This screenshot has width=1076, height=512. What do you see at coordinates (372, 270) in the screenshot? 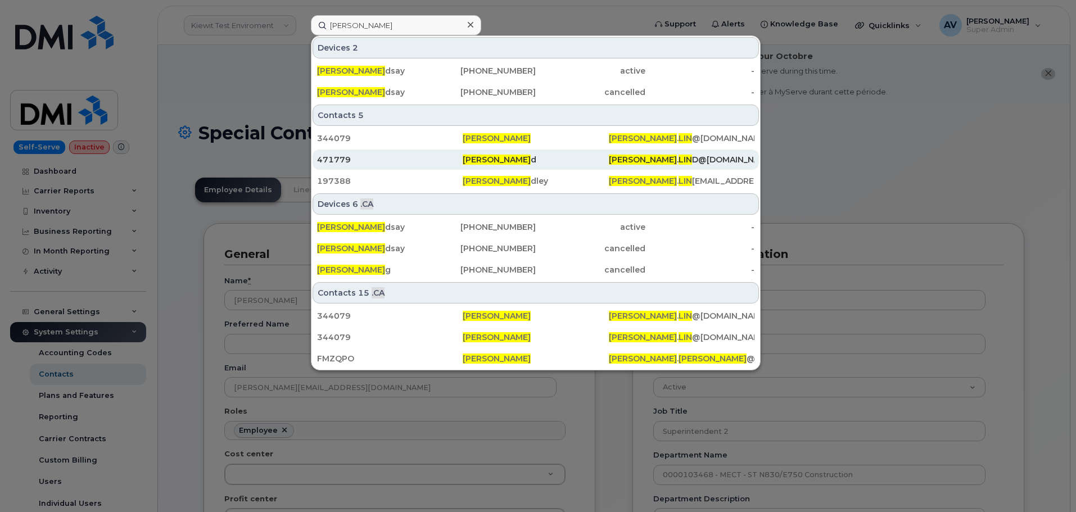
I see `div: g` at bounding box center [372, 270].